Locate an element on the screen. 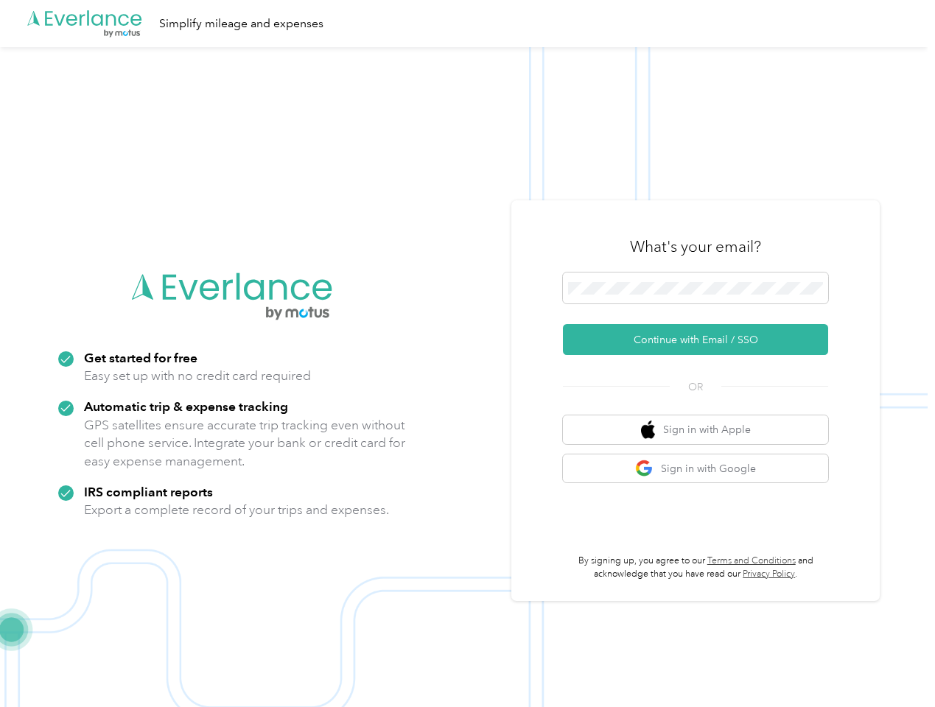  strong: IRS compliant reports is located at coordinates (148, 491).